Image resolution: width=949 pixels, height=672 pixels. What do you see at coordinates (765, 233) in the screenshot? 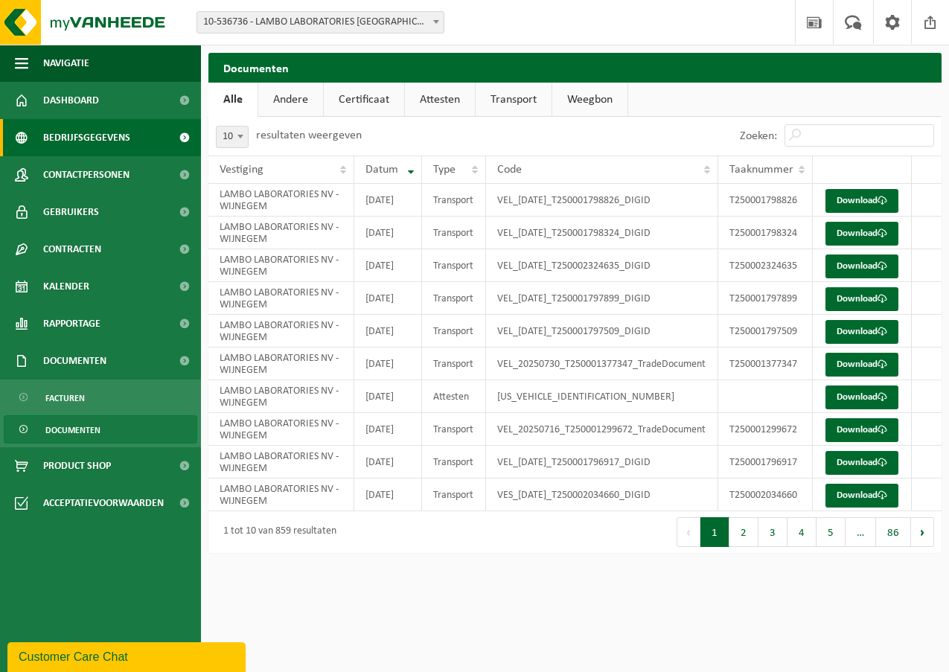
I see `td: T250001798324` at bounding box center [765, 233].